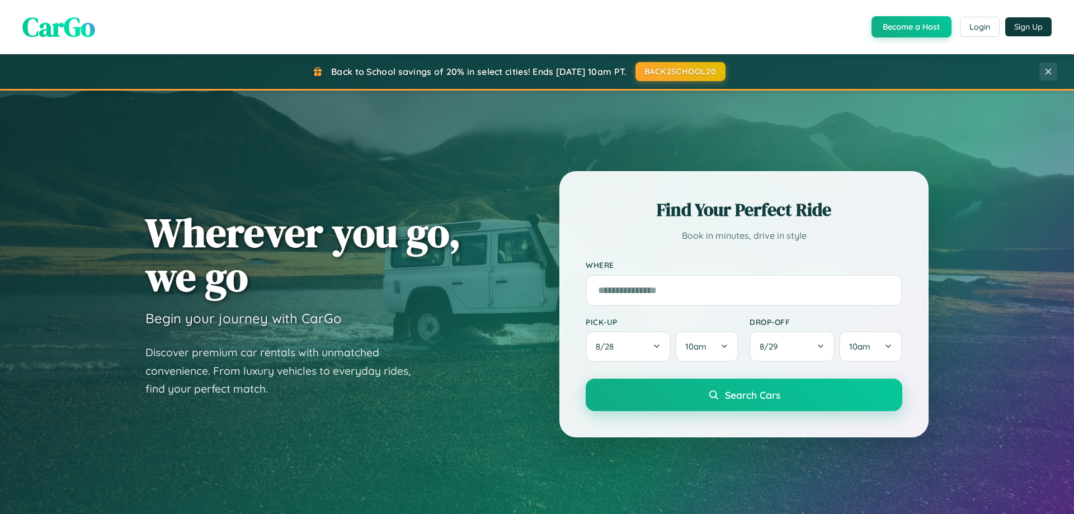 The image size is (1074, 514). Describe the element at coordinates (680, 72) in the screenshot. I see `button: BACK2SCHOOL20` at that location.